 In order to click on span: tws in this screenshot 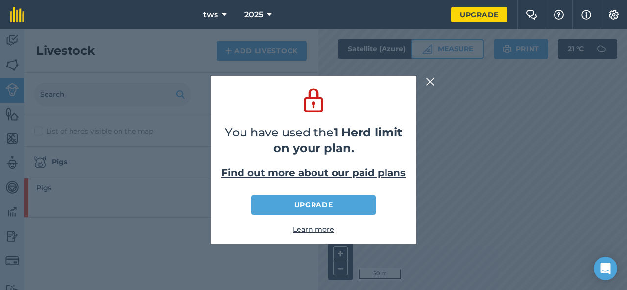, I will do `click(211, 15)`.